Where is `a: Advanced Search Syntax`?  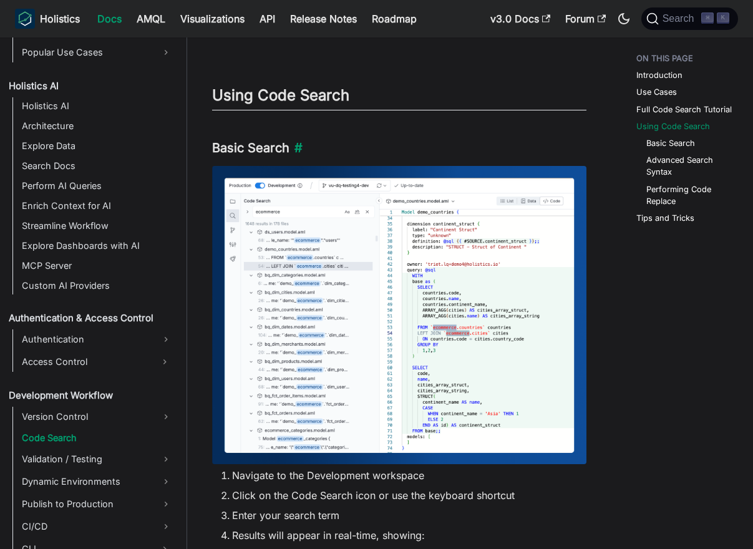
a: Advanced Search Syntax is located at coordinates (687, 166).